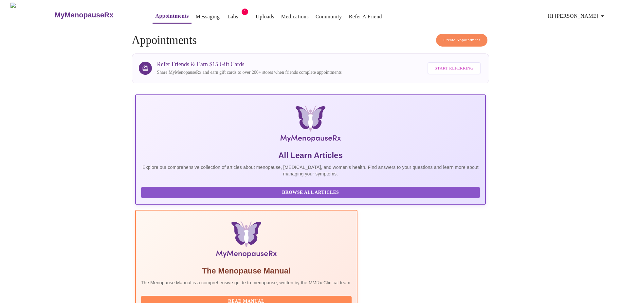 This screenshot has width=621, height=303. I want to click on h5: The Menopause Manual, so click(247, 271).